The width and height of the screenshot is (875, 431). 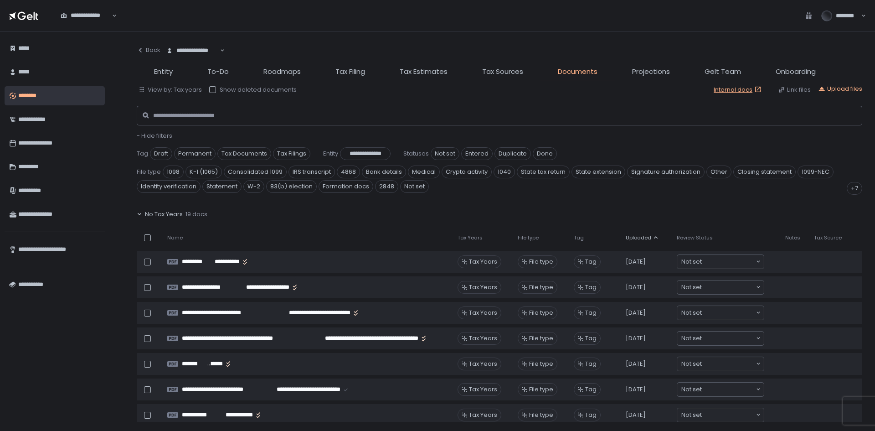 What do you see at coordinates (828, 237) in the screenshot?
I see `span: Tax Source` at bounding box center [828, 237].